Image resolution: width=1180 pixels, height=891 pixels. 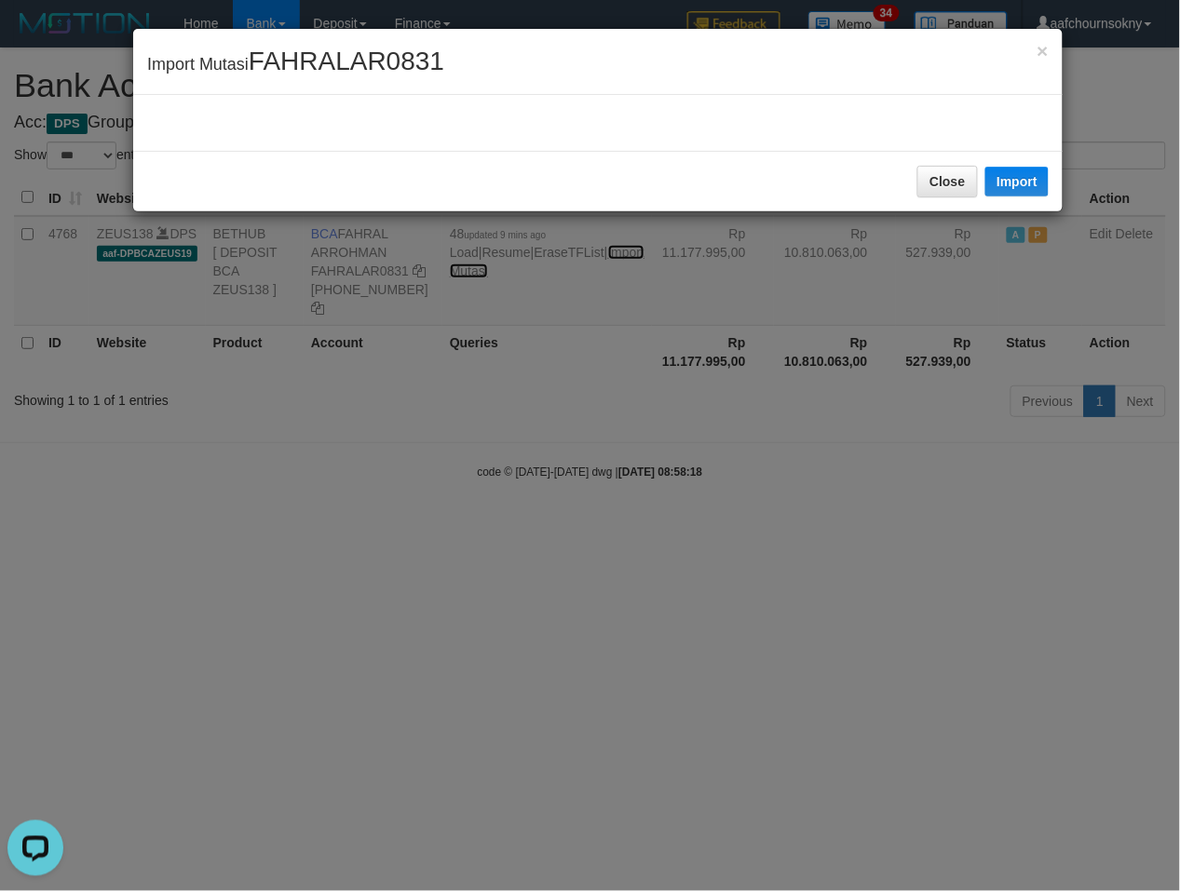 What do you see at coordinates (35, 35) in the screenshot?
I see `button: Open LiveChat chat widget` at bounding box center [35, 35].